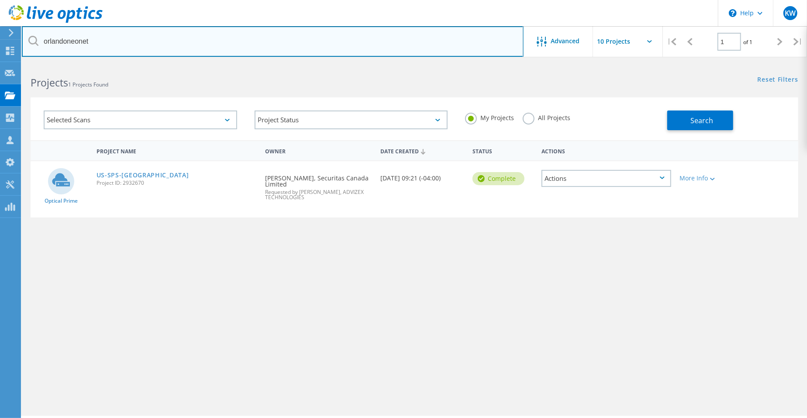 The height and width of the screenshot is (418, 807). I want to click on span: of 1, so click(748, 42).